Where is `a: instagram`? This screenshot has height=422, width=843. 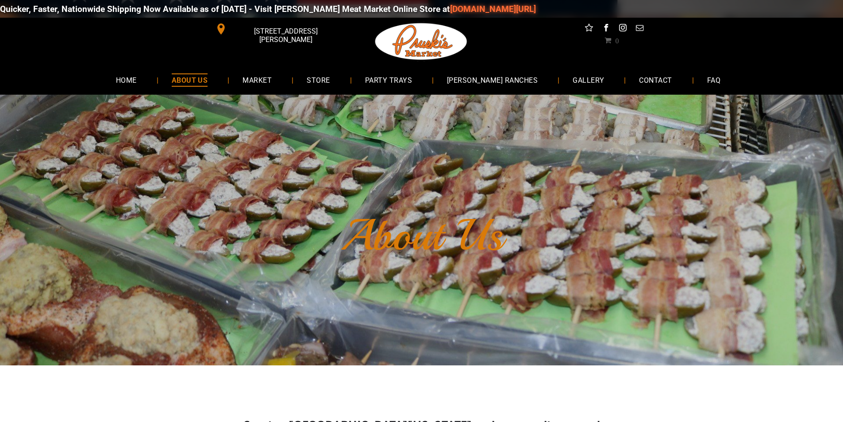 a: instagram is located at coordinates (623, 29).